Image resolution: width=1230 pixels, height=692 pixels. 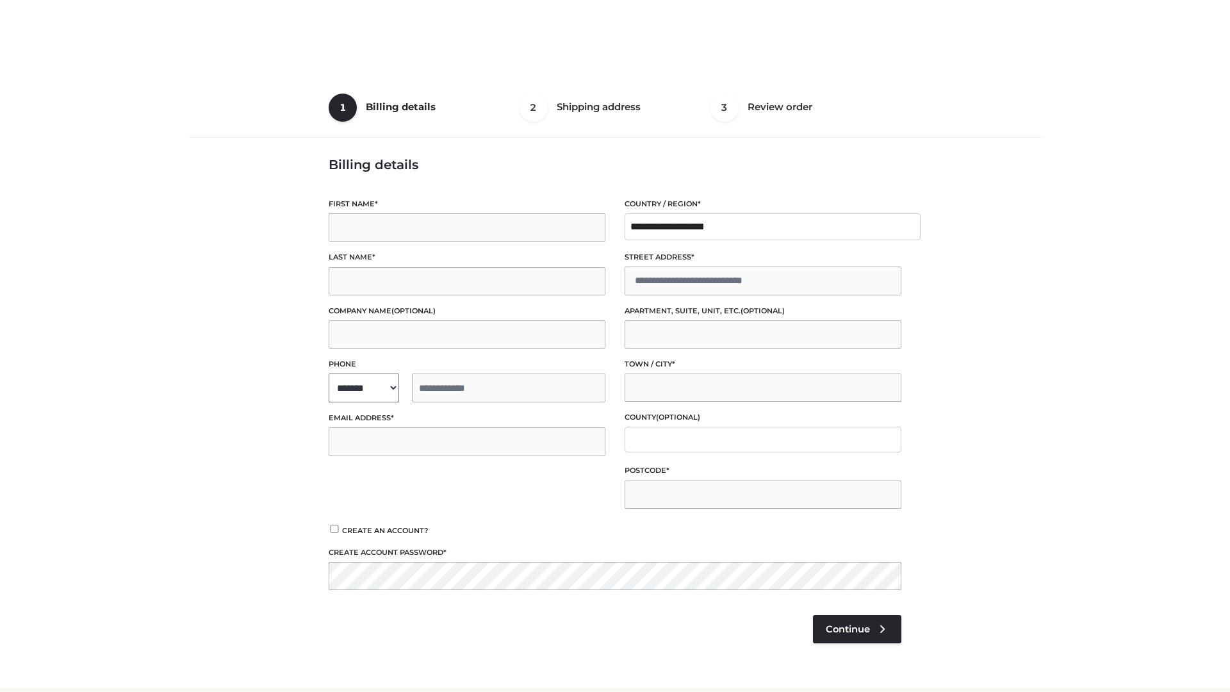 I want to click on span: Review order, so click(x=779, y=106).